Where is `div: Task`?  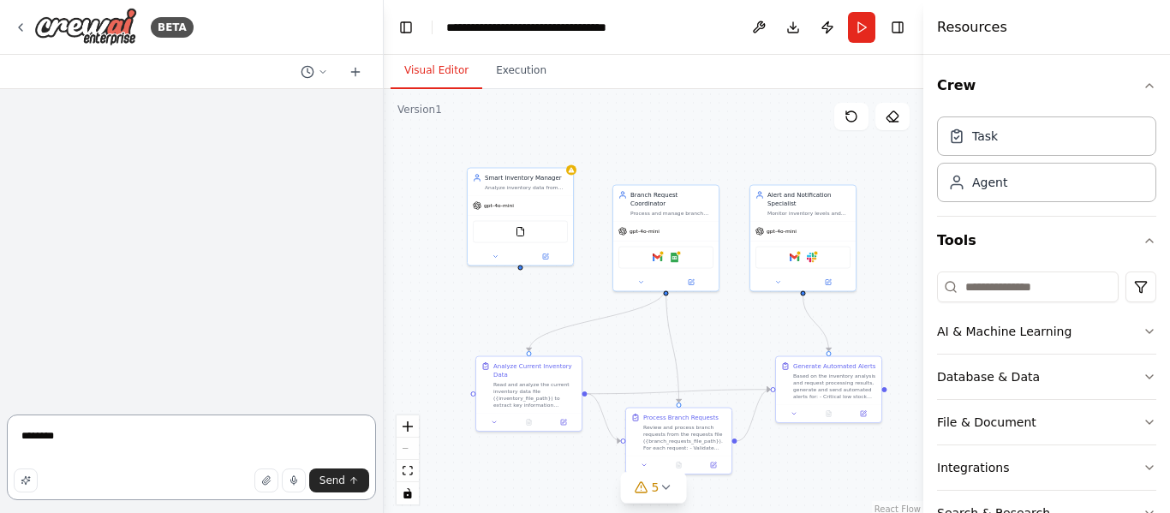
div: Task is located at coordinates (985, 136).